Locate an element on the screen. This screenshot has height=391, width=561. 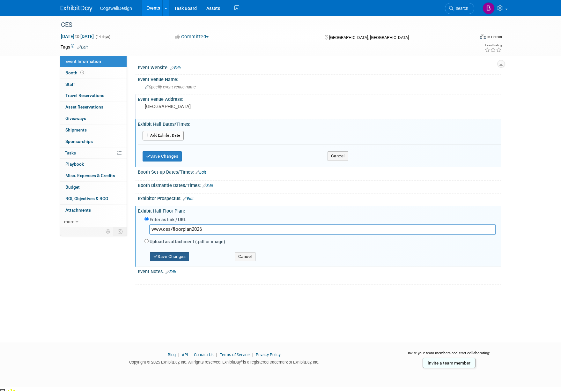
span: Giveaways is located at coordinates (76, 118).